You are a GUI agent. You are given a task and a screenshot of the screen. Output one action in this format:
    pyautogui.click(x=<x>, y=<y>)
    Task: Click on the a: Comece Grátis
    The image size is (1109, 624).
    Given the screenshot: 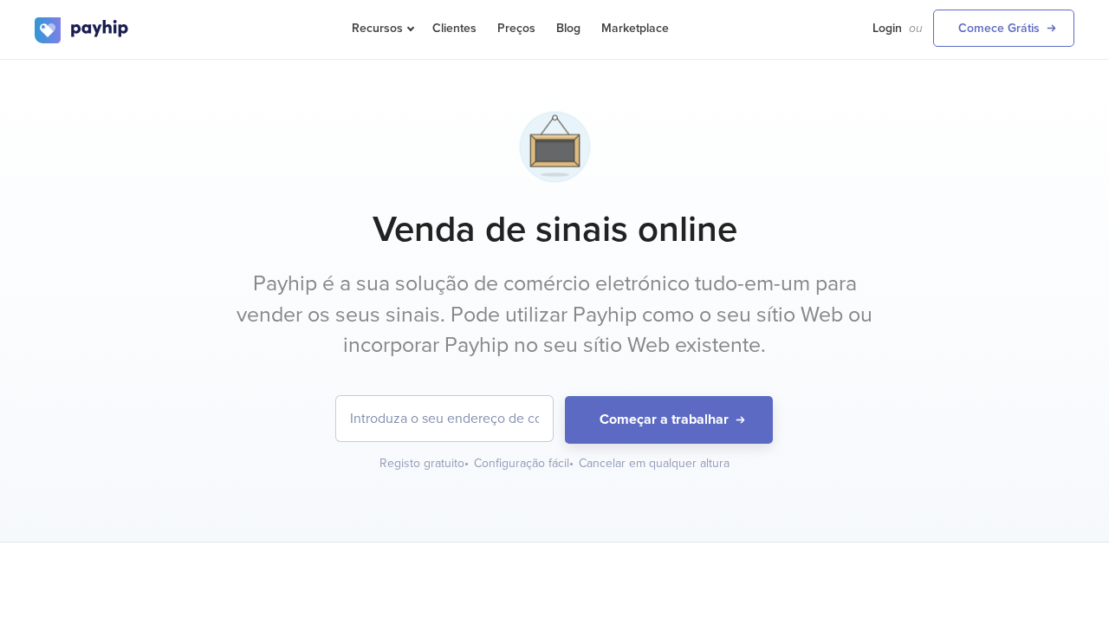 What is the action you would take?
    pyautogui.click(x=1003, y=28)
    